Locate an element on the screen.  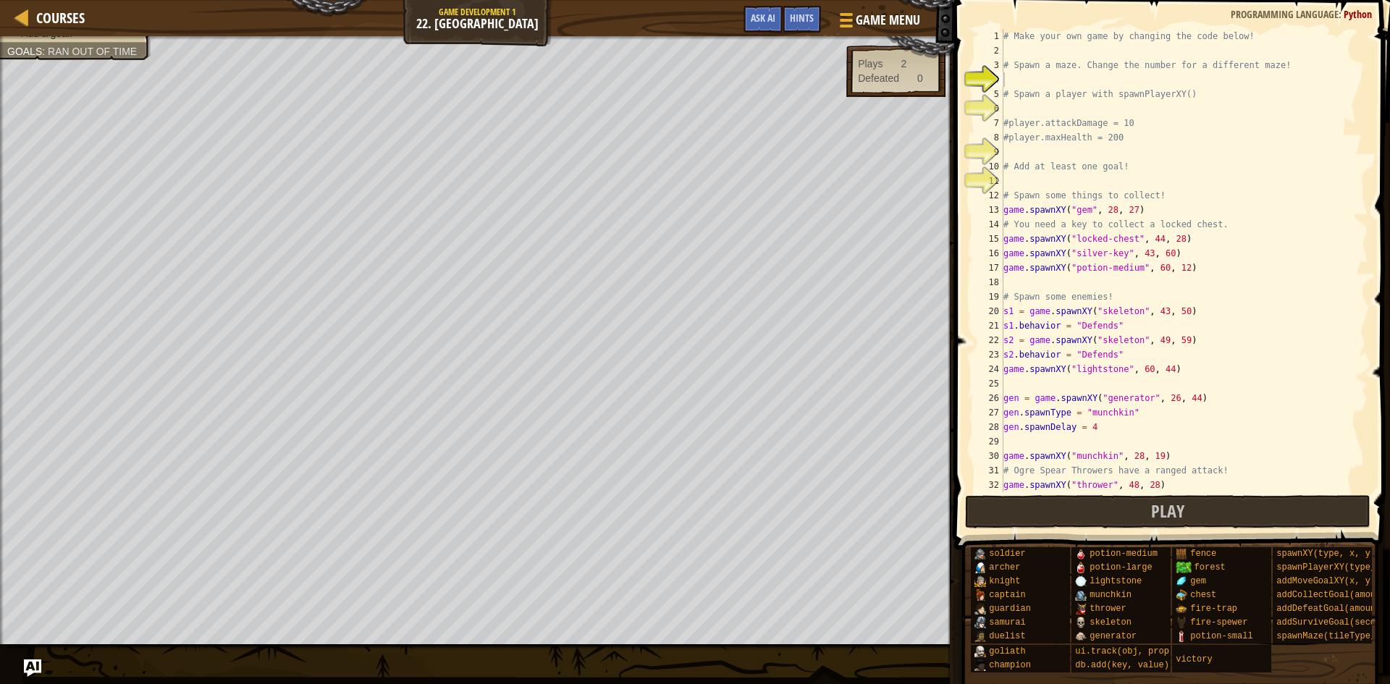
span: soldier is located at coordinates (1007, 554).